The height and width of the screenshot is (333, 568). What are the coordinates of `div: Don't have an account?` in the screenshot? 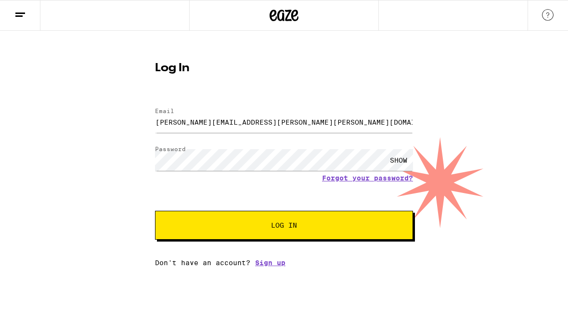 It's located at (284, 263).